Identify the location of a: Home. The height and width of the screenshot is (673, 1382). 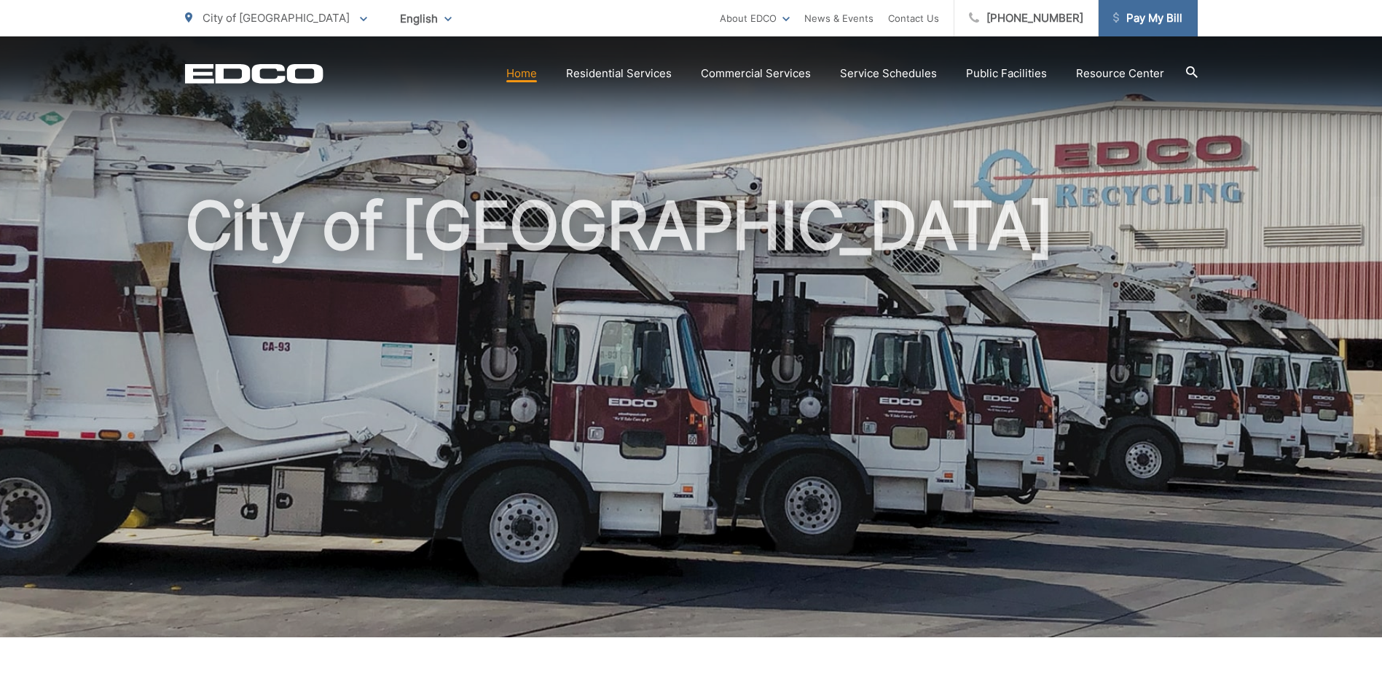
(522, 74).